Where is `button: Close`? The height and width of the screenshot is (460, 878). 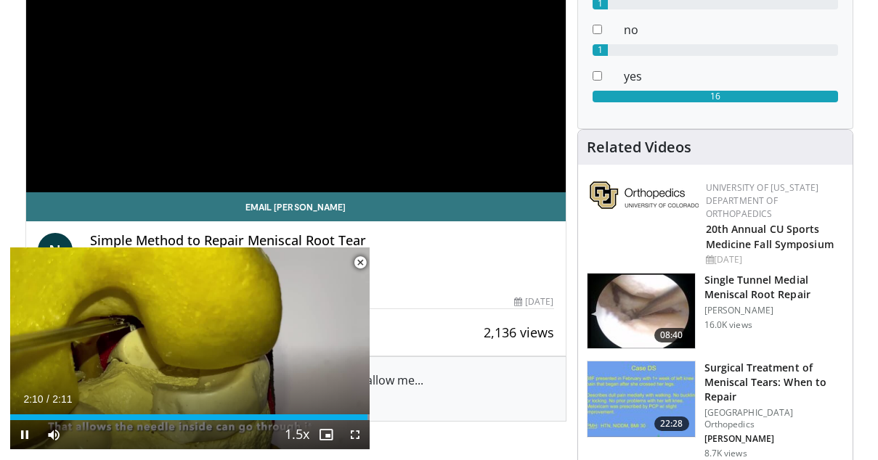
button: Close is located at coordinates (360, 263).